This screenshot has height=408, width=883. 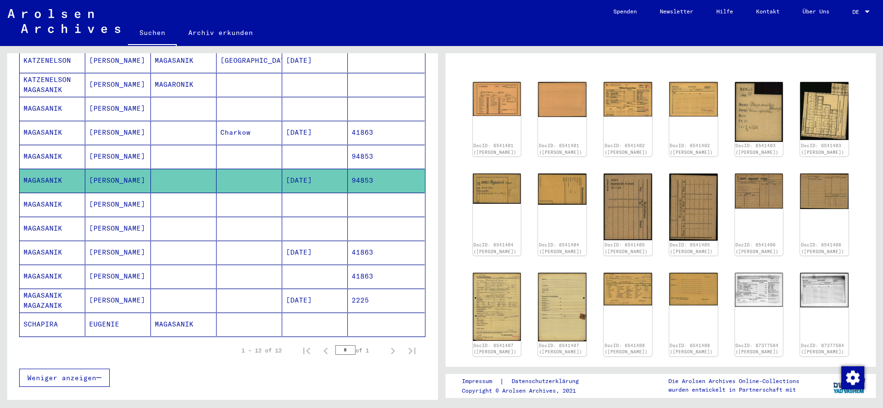 I want to click on a: Impressum, so click(x=481, y=381).